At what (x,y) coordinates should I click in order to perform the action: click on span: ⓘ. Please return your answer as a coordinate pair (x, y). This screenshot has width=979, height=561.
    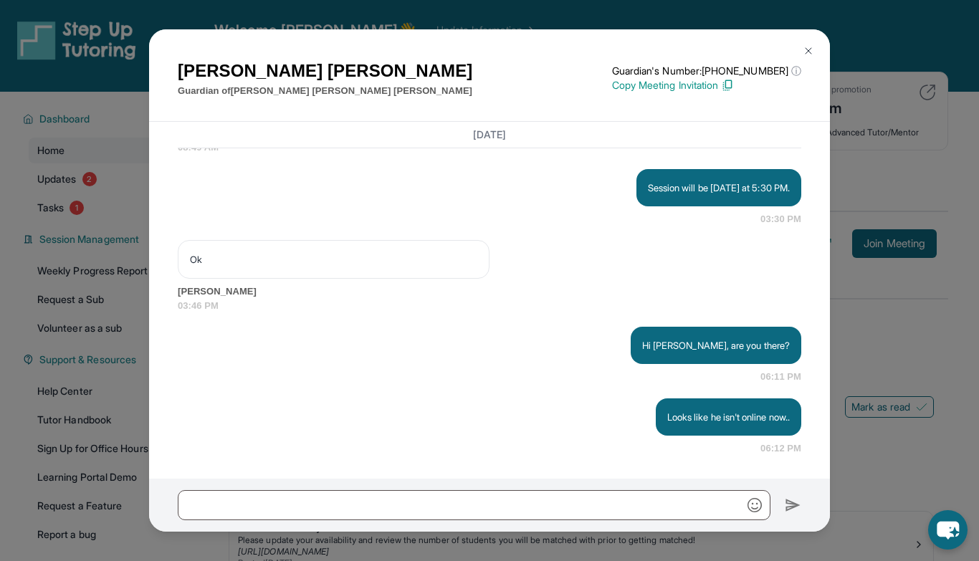
    Looking at the image, I should click on (796, 71).